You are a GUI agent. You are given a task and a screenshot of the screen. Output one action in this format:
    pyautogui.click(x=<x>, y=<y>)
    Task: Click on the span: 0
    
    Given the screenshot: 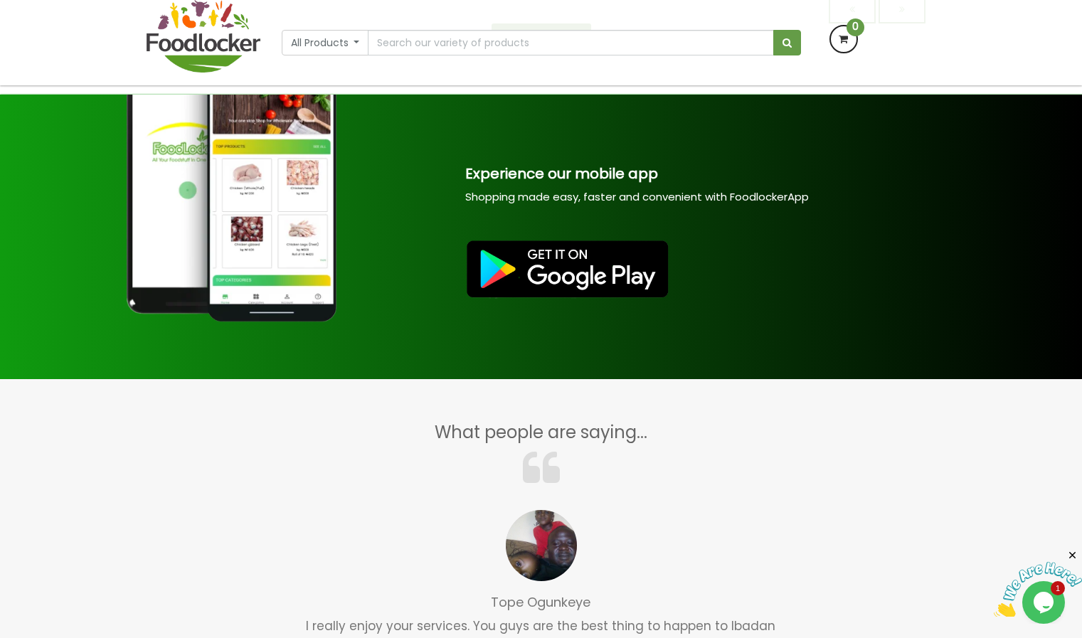 What is the action you would take?
    pyautogui.click(x=855, y=27)
    